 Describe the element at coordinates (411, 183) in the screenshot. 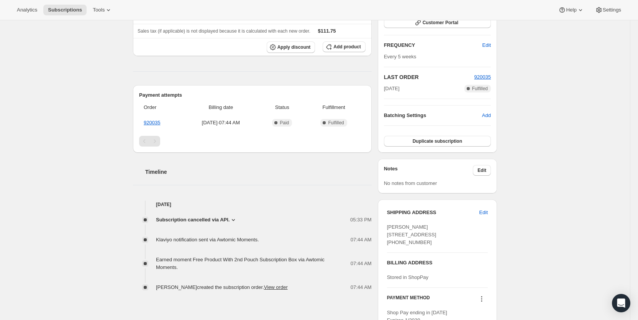

I see `span: No notes from customer` at that location.